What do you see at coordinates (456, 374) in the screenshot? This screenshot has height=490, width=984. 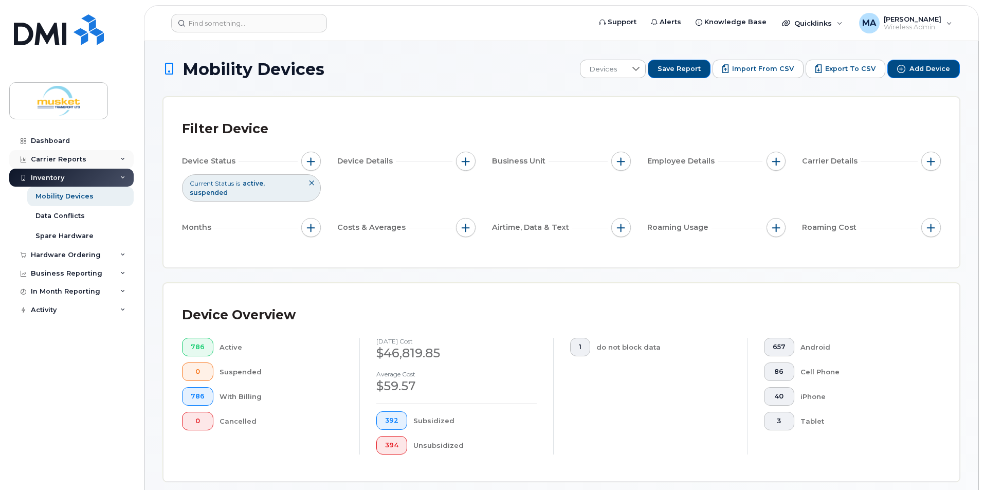 I see `h4: Average cost` at bounding box center [456, 374].